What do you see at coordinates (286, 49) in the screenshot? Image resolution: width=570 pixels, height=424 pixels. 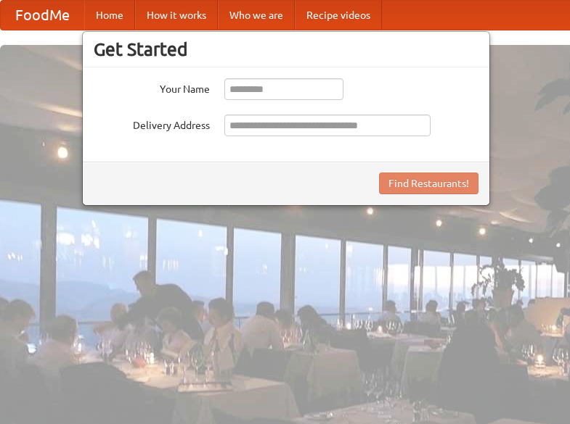 I see `h3: Get Started` at bounding box center [286, 49].